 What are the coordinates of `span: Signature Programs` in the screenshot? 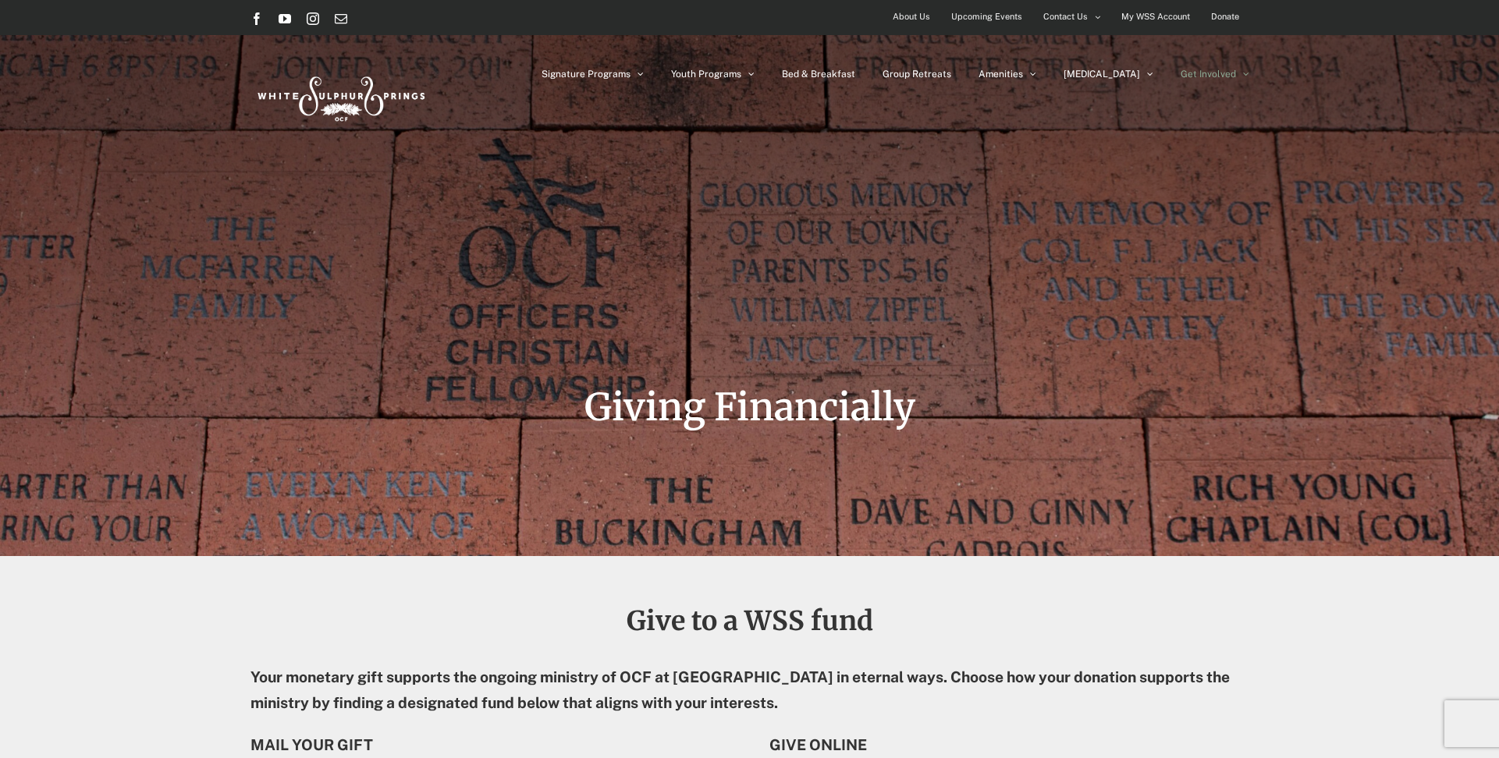 It's located at (586, 74).